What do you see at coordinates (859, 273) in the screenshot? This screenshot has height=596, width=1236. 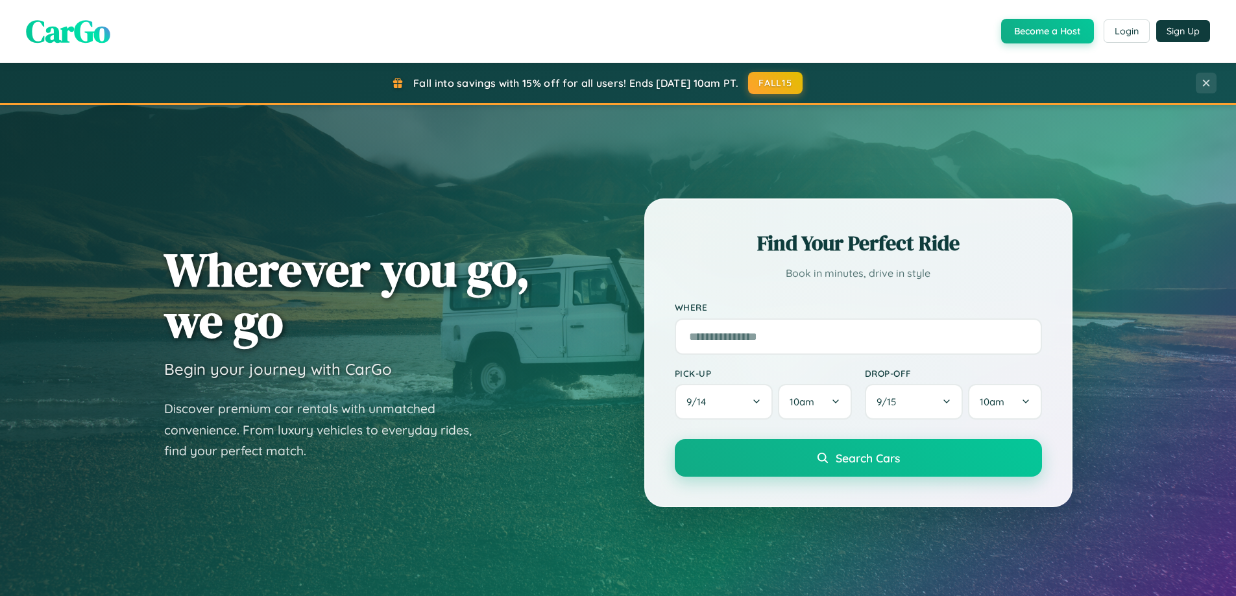 I see `p: Book in minutes, drive in style` at bounding box center [859, 273].